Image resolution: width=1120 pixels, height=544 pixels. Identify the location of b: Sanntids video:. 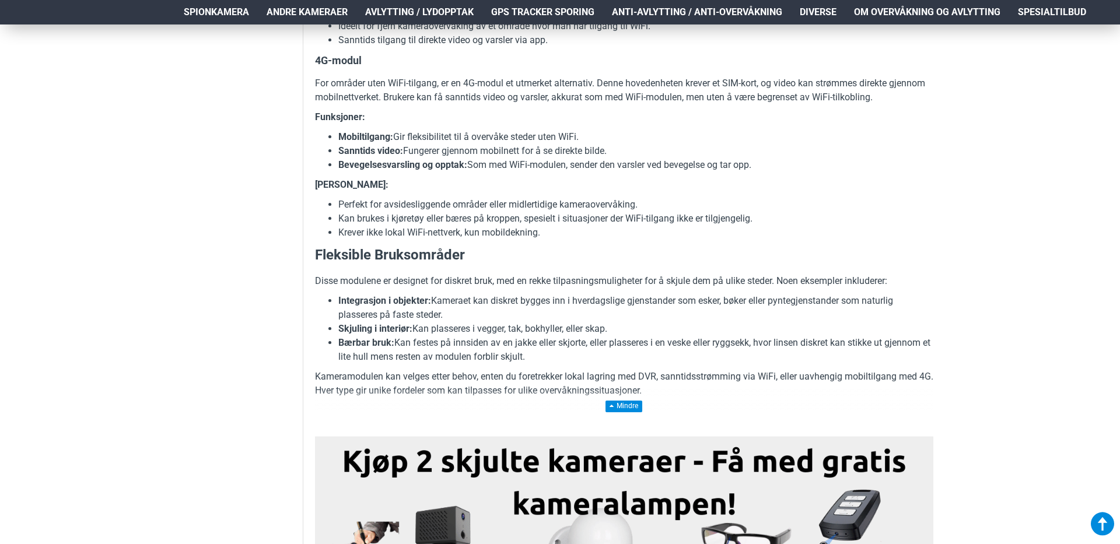
(370, 151).